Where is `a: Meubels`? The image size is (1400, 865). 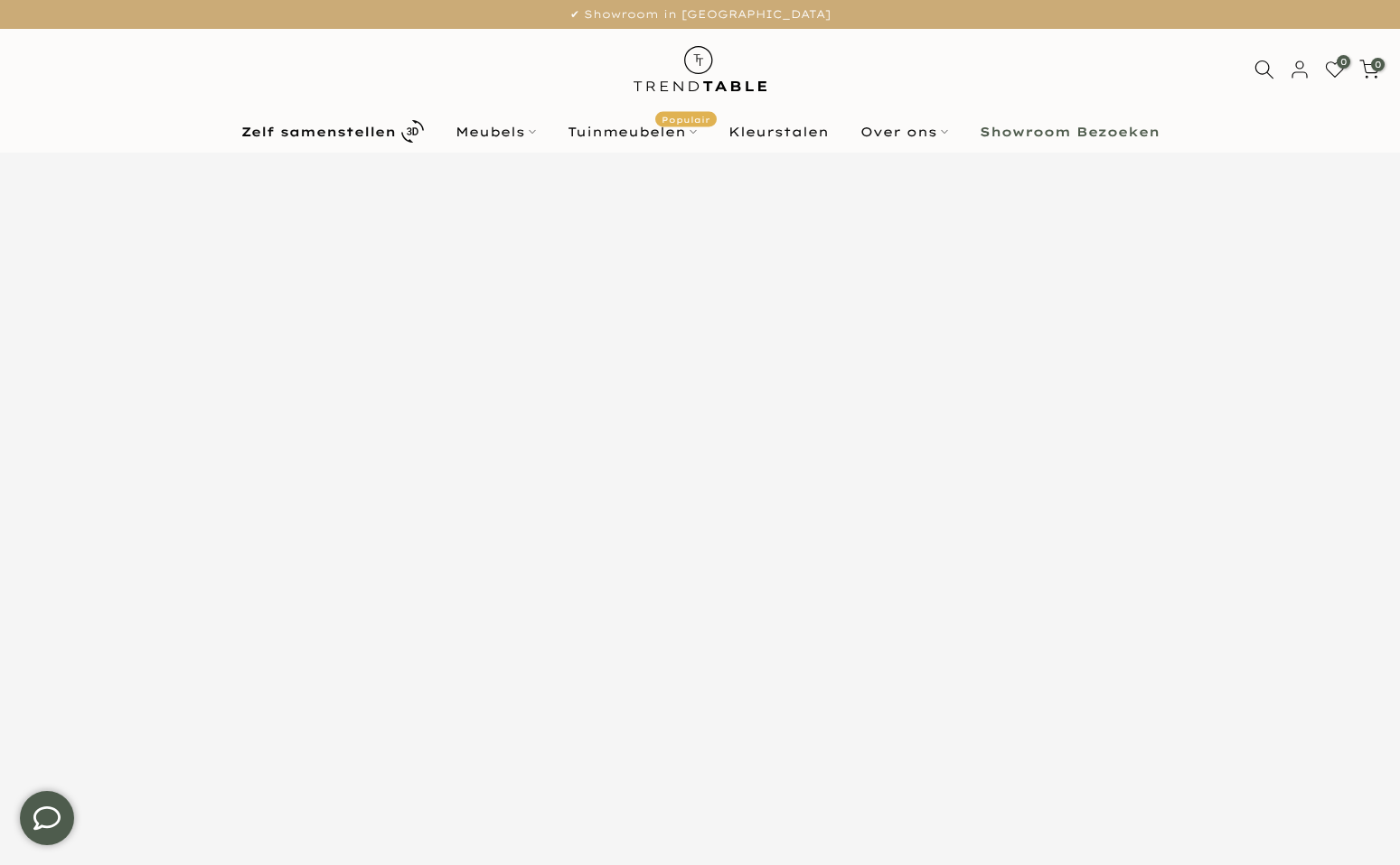
a: Meubels is located at coordinates (496, 132).